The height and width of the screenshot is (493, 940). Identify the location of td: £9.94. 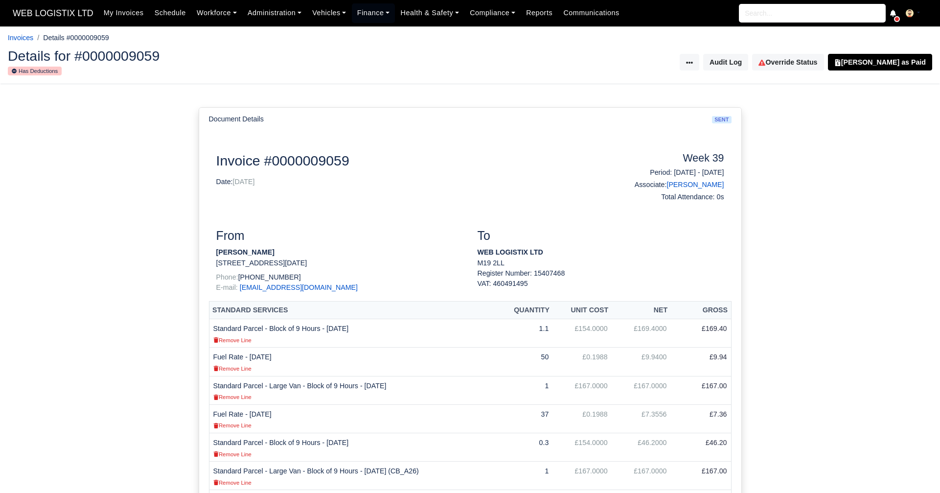
(701, 362).